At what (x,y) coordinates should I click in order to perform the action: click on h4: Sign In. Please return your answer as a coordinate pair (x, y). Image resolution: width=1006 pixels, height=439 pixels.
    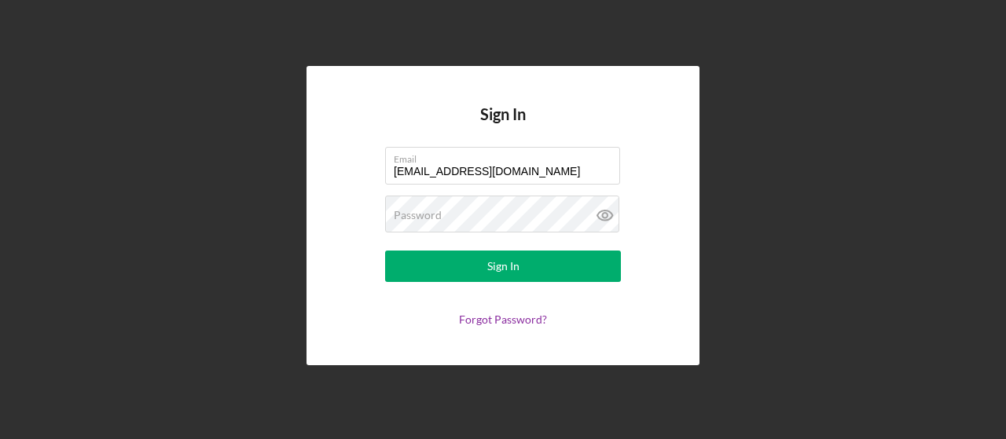
    Looking at the image, I should click on (503, 126).